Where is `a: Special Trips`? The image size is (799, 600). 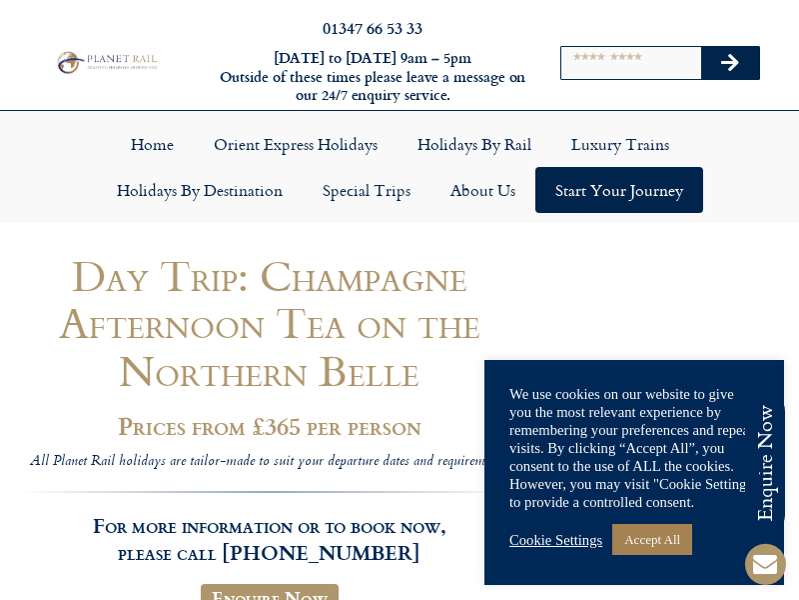
a: Special Trips is located at coordinates (367, 190).